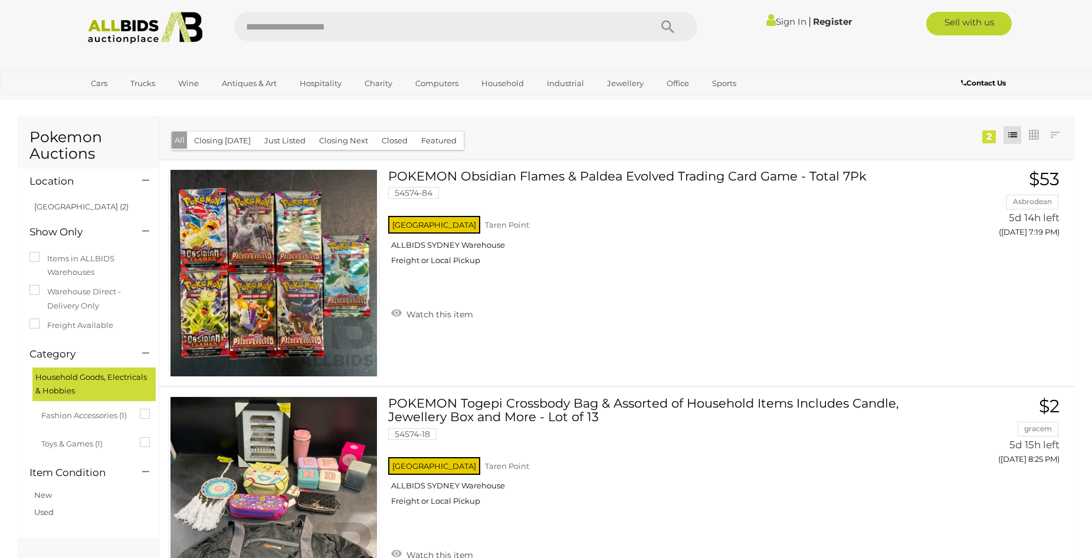 The width and height of the screenshot is (1092, 558). Describe the element at coordinates (678, 83) in the screenshot. I see `a: Office` at that location.